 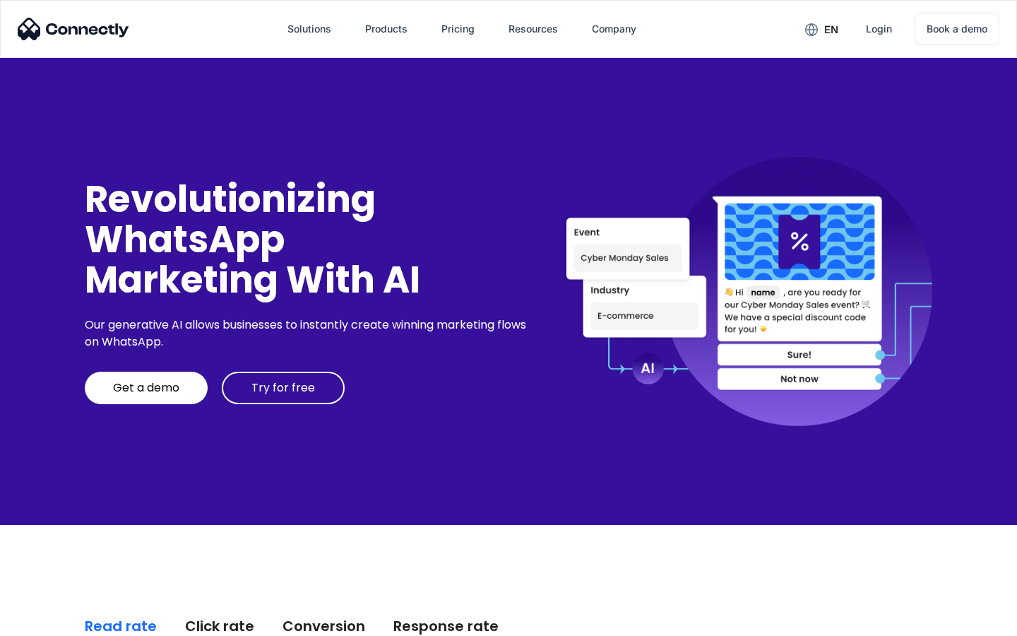 What do you see at coordinates (308, 239) in the screenshot?
I see `div: Revolutionizing WhatsApp Marketing With AI` at bounding box center [308, 239].